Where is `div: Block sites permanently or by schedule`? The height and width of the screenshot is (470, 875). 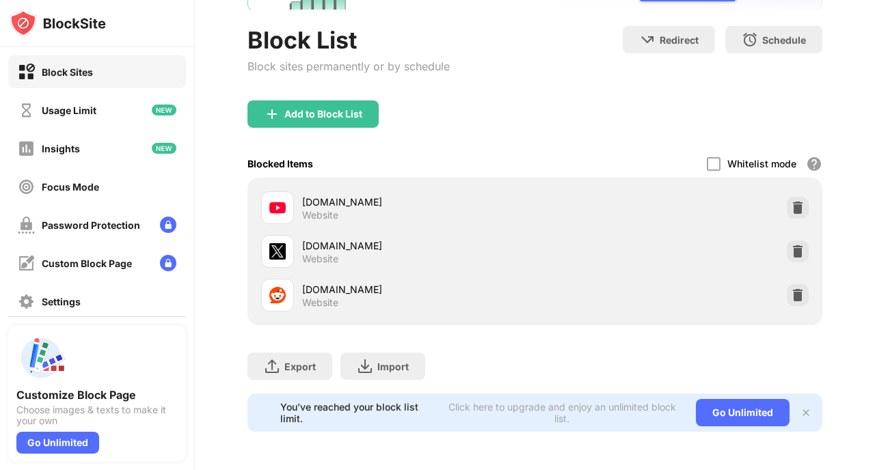
div: Block sites permanently or by schedule is located at coordinates (349, 66).